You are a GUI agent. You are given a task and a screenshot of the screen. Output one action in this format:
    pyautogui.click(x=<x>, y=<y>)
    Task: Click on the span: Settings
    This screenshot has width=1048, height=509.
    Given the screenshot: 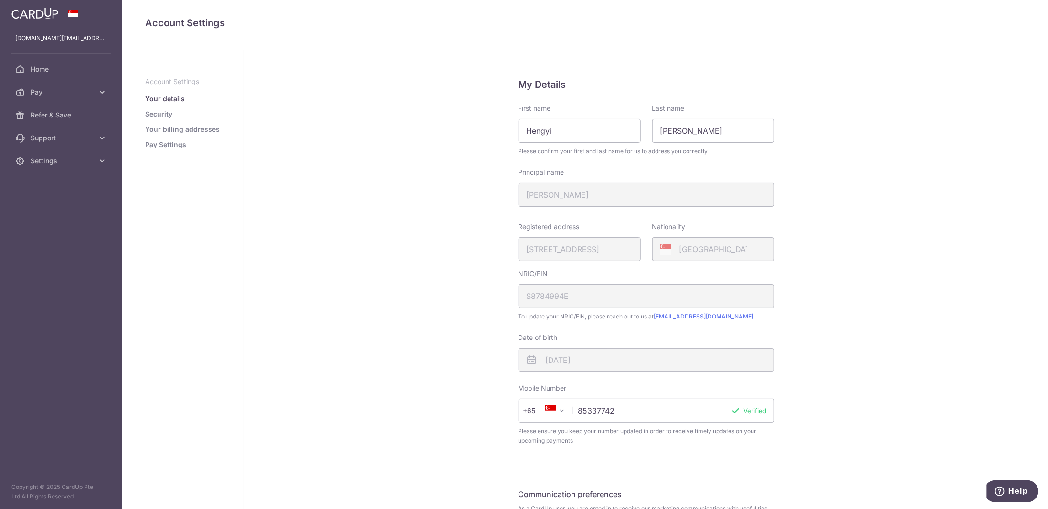 What is the action you would take?
    pyautogui.click(x=62, y=161)
    